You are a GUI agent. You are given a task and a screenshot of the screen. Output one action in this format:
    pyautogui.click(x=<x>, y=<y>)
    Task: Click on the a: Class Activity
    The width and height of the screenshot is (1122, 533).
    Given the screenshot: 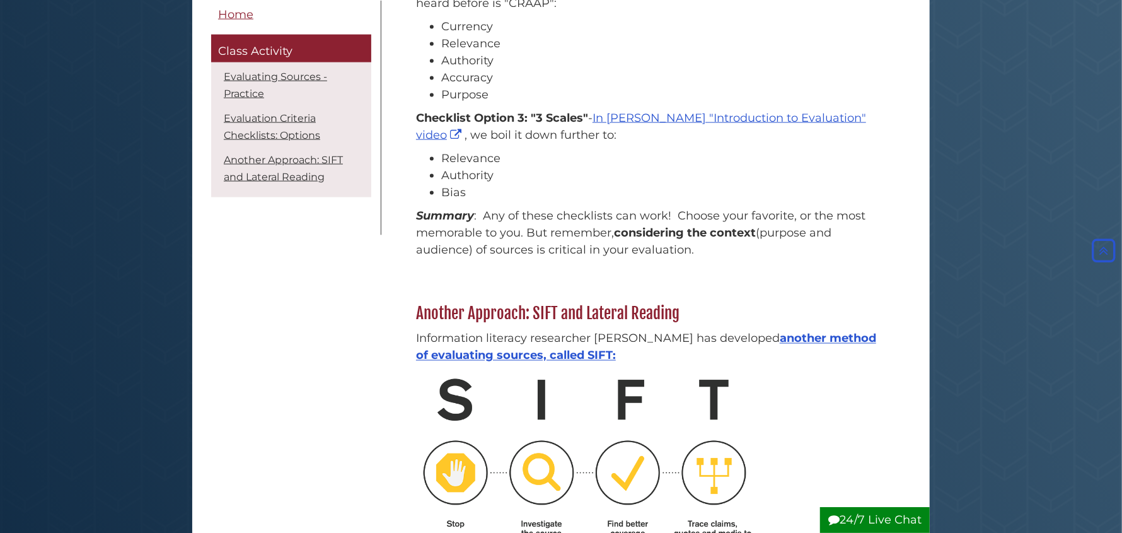 What is the action you would take?
    pyautogui.click(x=291, y=49)
    